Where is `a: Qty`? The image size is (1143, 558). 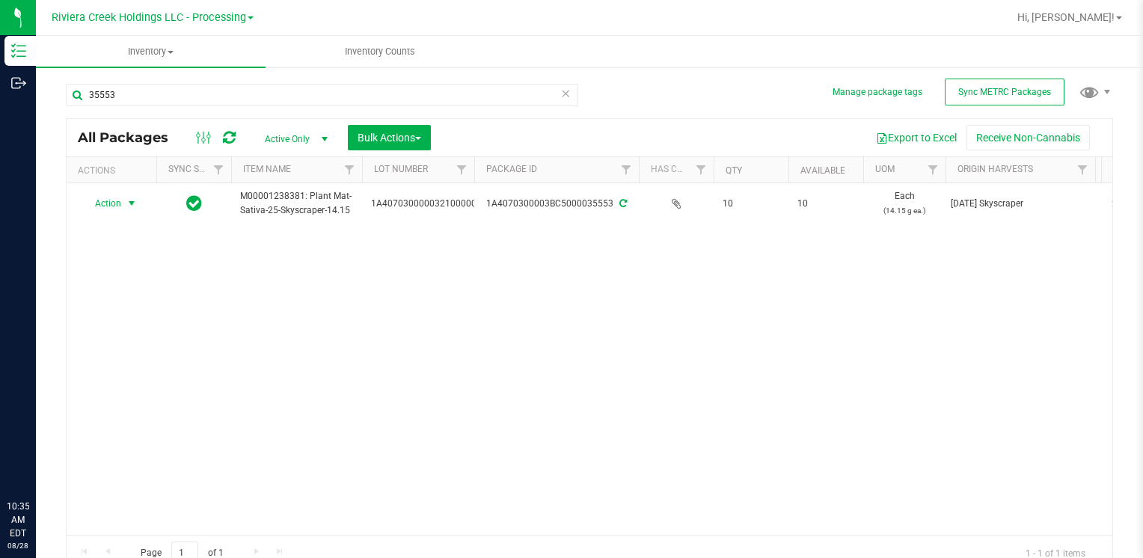 a: Qty is located at coordinates (734, 171).